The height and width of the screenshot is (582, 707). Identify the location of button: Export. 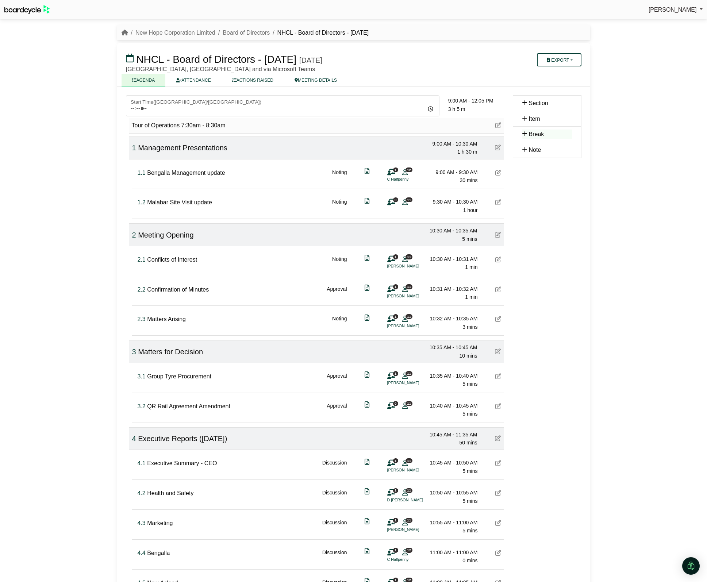
(559, 60).